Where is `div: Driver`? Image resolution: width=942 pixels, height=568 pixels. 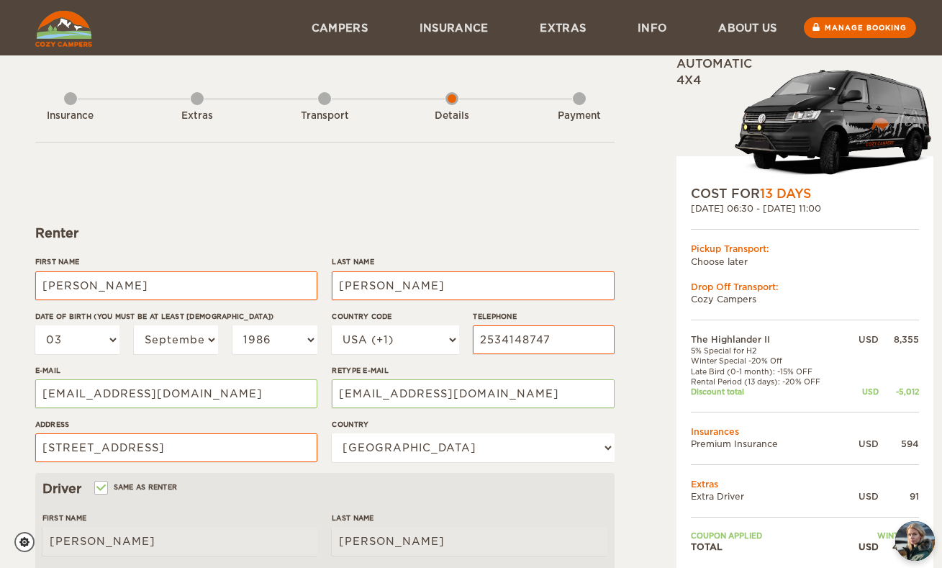 div: Driver is located at coordinates (325, 489).